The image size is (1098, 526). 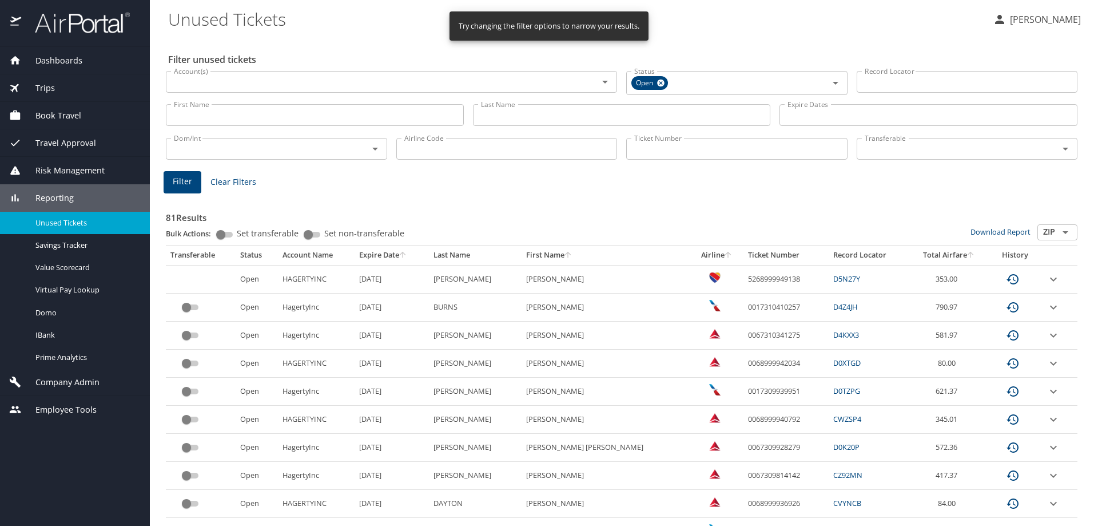 I want to click on th: Status, so click(x=257, y=255).